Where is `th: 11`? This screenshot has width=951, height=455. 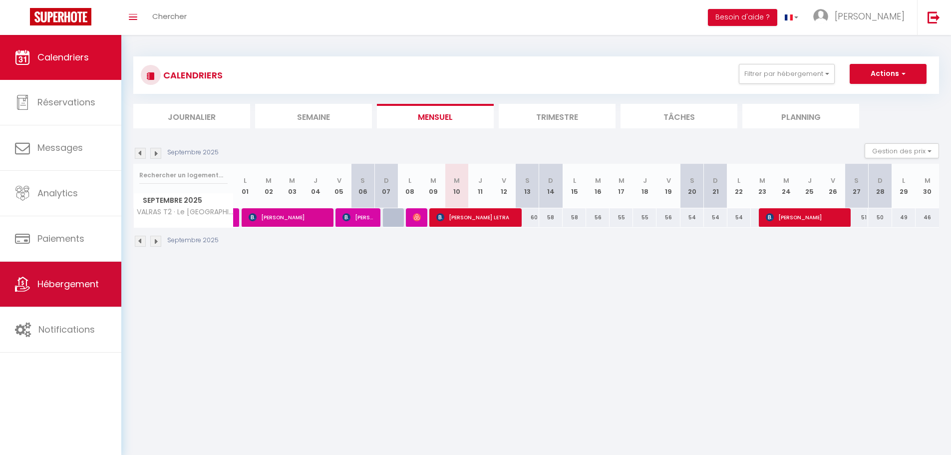
th: 11 is located at coordinates (480, 186).